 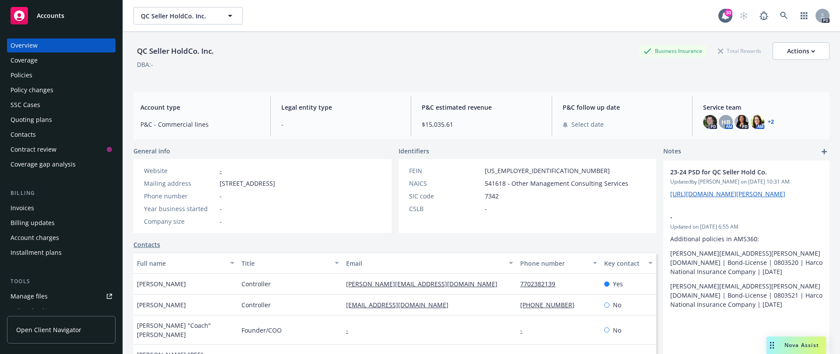 I want to click on a: Start snowing, so click(x=744, y=16).